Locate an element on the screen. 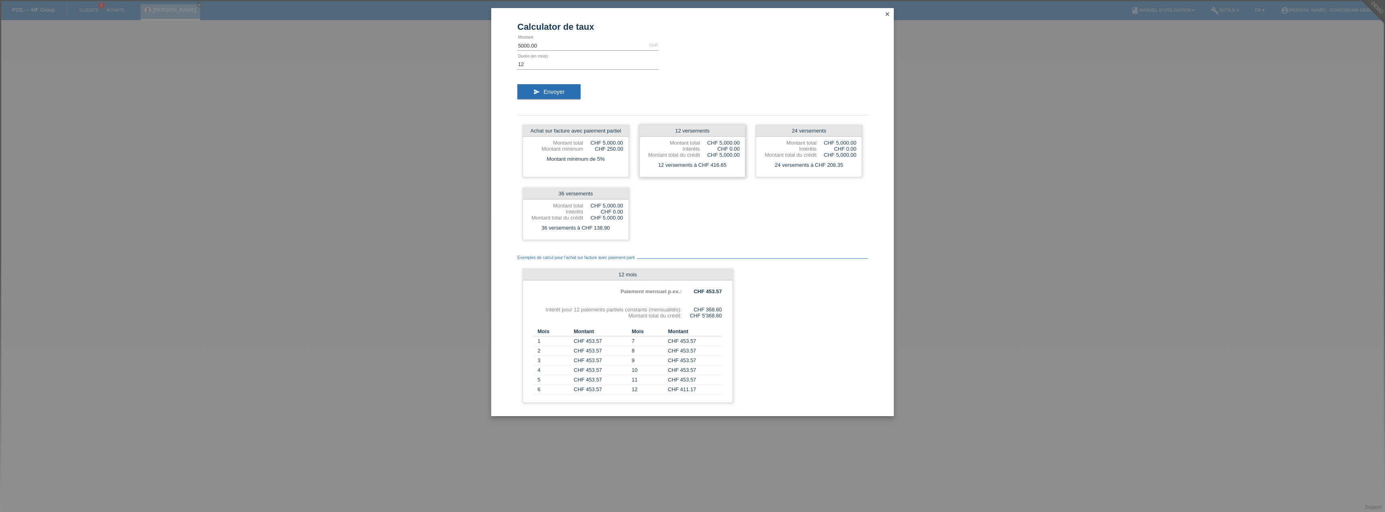  span: Exemples de calcul pour l’achat sur facture avec paiement parti is located at coordinates (577, 257).